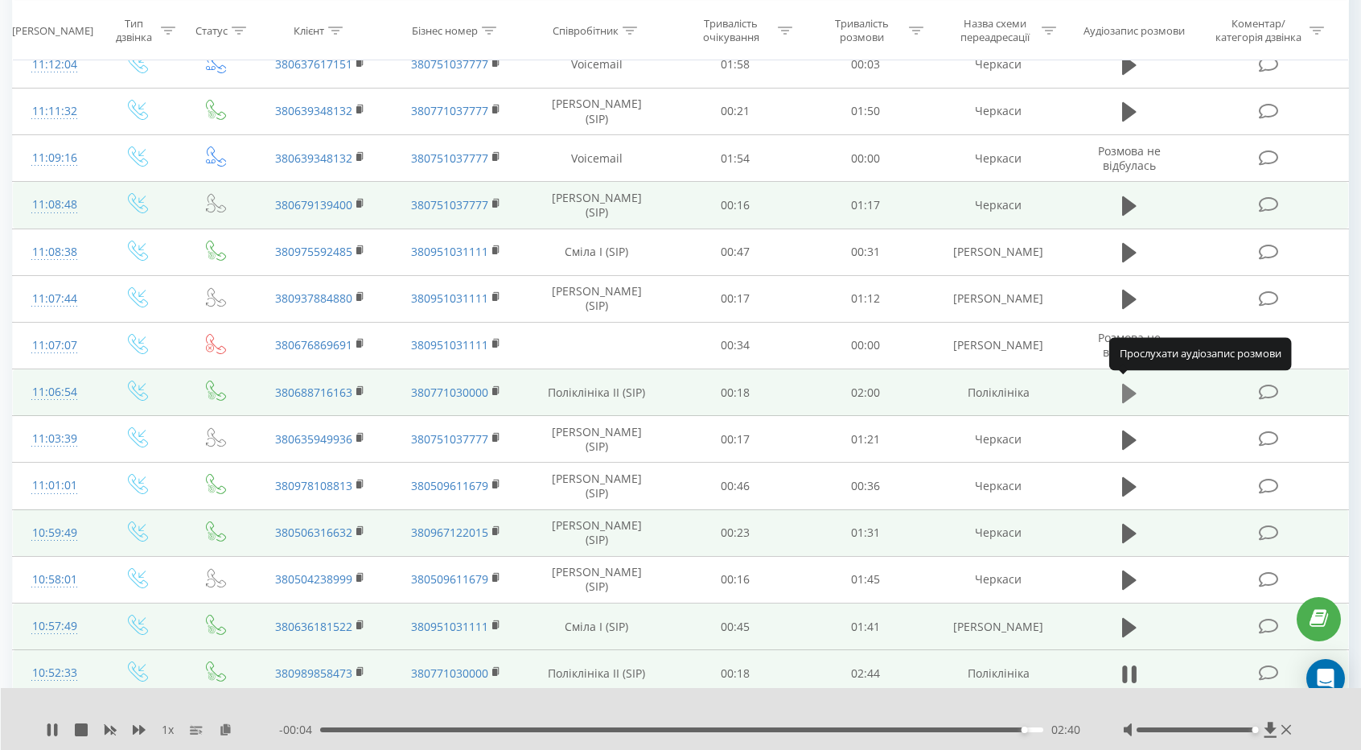 This screenshot has height=750, width=1361. I want to click on div: Прослухати аудіозапис розмови, so click(1200, 354).